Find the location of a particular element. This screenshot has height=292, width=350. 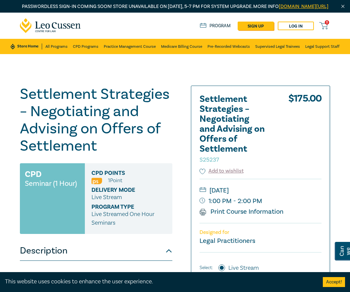

span: Select: is located at coordinates (206, 267).